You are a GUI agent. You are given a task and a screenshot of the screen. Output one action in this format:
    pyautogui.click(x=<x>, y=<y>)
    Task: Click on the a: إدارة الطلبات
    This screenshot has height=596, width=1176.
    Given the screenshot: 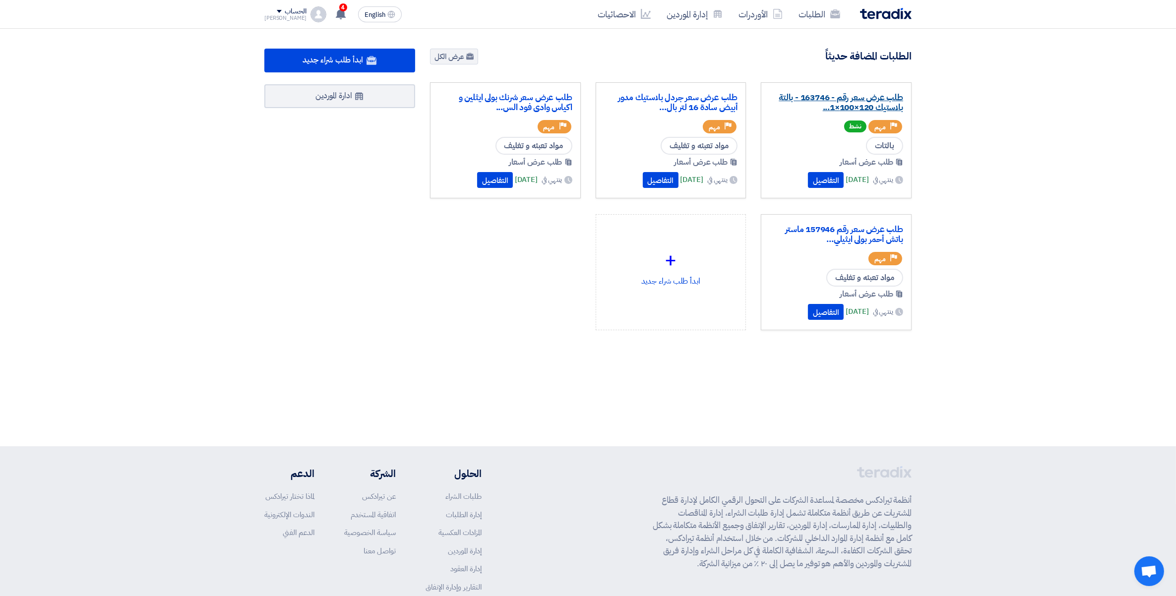 What is the action you would take?
    pyautogui.click(x=464, y=515)
    